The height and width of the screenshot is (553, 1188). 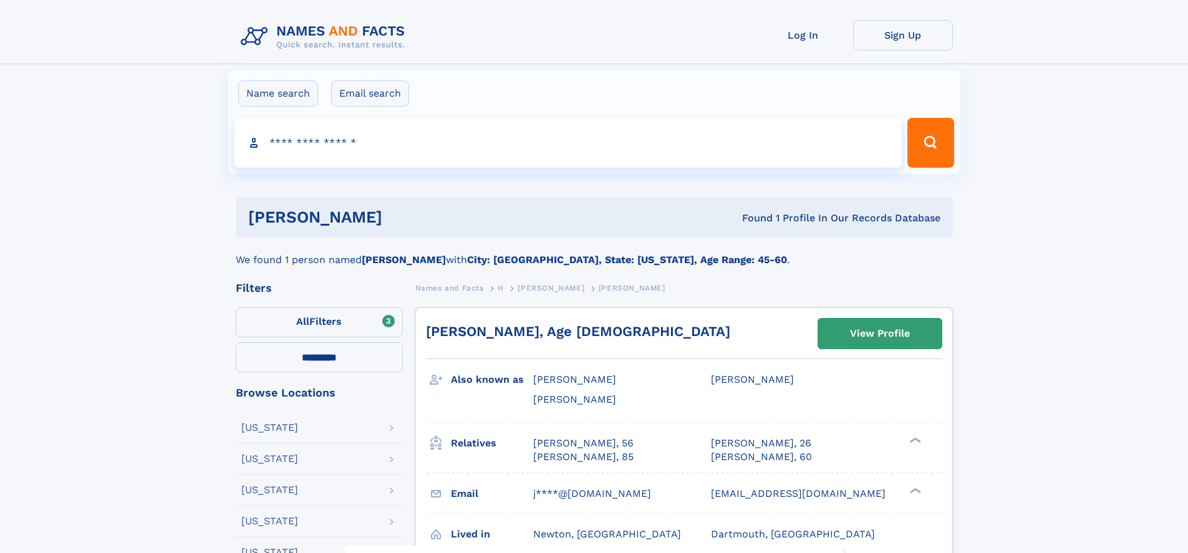 What do you see at coordinates (450, 287) in the screenshot?
I see `a: Names and Facts` at bounding box center [450, 287].